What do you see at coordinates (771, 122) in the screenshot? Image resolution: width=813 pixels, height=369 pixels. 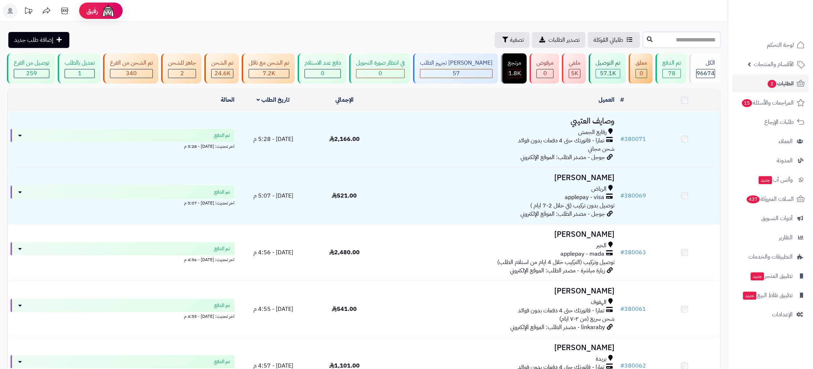 I see `a: طلبات الإرجاع` at bounding box center [771, 122].